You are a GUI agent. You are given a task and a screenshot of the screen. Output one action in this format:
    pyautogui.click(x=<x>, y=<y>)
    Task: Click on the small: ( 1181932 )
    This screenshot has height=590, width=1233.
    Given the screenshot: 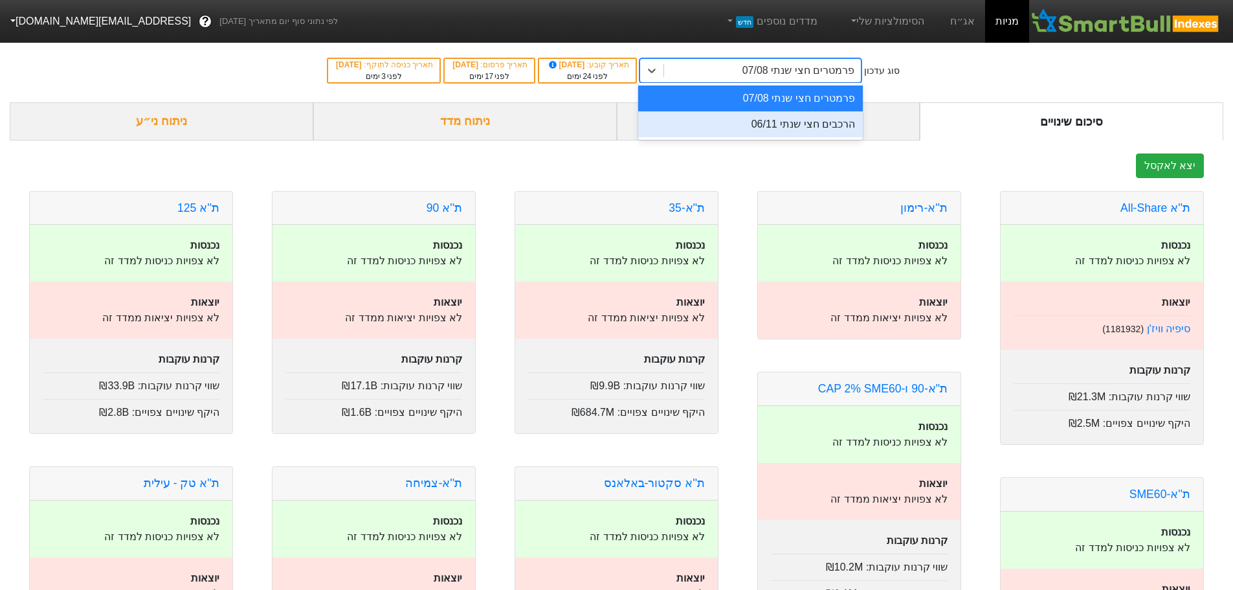 What is the action you would take?
    pyautogui.click(x=1123, y=329)
    